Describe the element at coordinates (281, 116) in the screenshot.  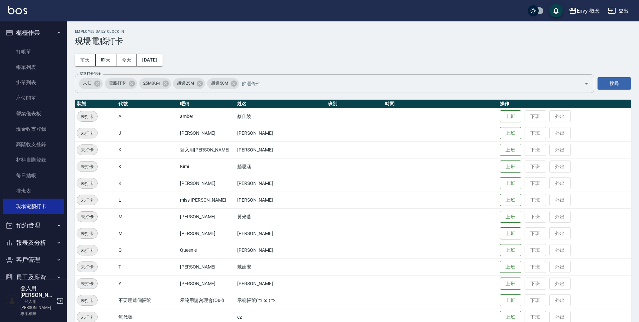
I see `td: 蔡佳陵` at that location.